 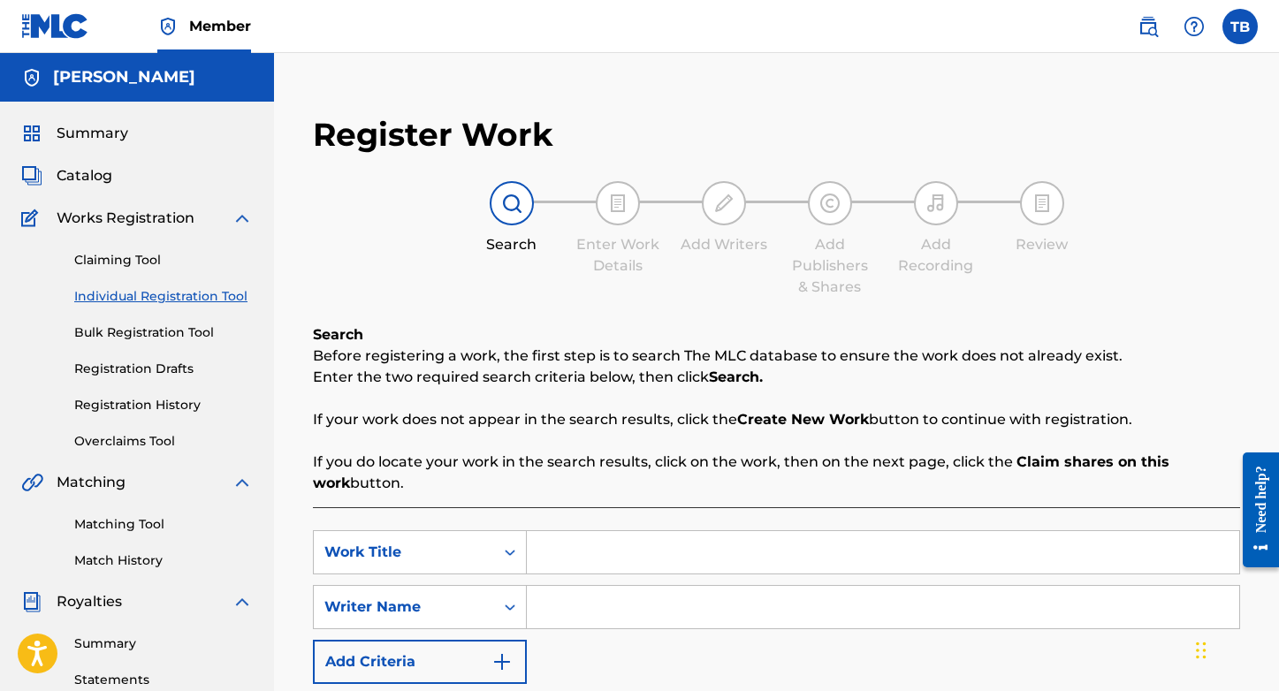 I want to click on div: Need help?, so click(x=31, y=60).